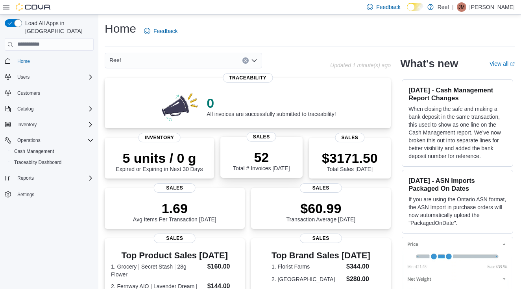  What do you see at coordinates (360, 65) in the screenshot?
I see `p: Updated 1 minute(s) ago` at bounding box center [360, 65].